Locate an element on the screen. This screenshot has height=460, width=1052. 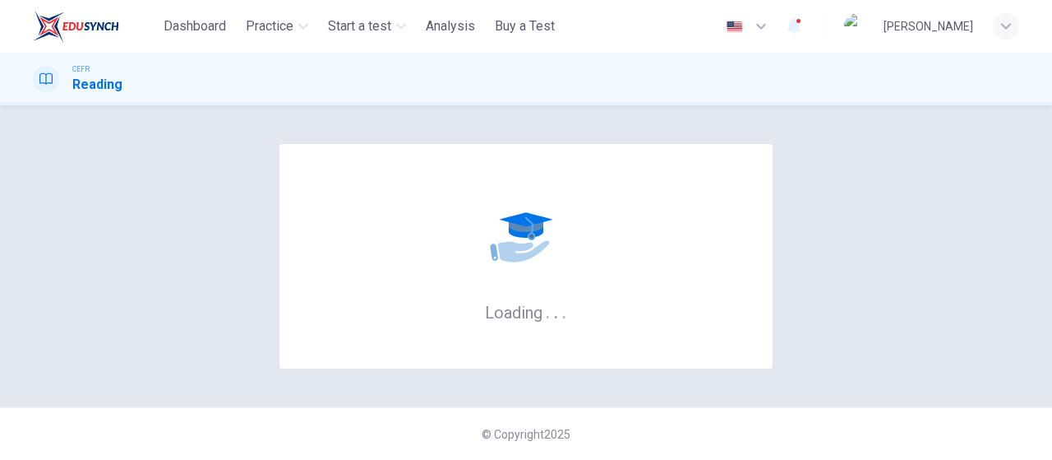
span: CEFR is located at coordinates (81, 69).